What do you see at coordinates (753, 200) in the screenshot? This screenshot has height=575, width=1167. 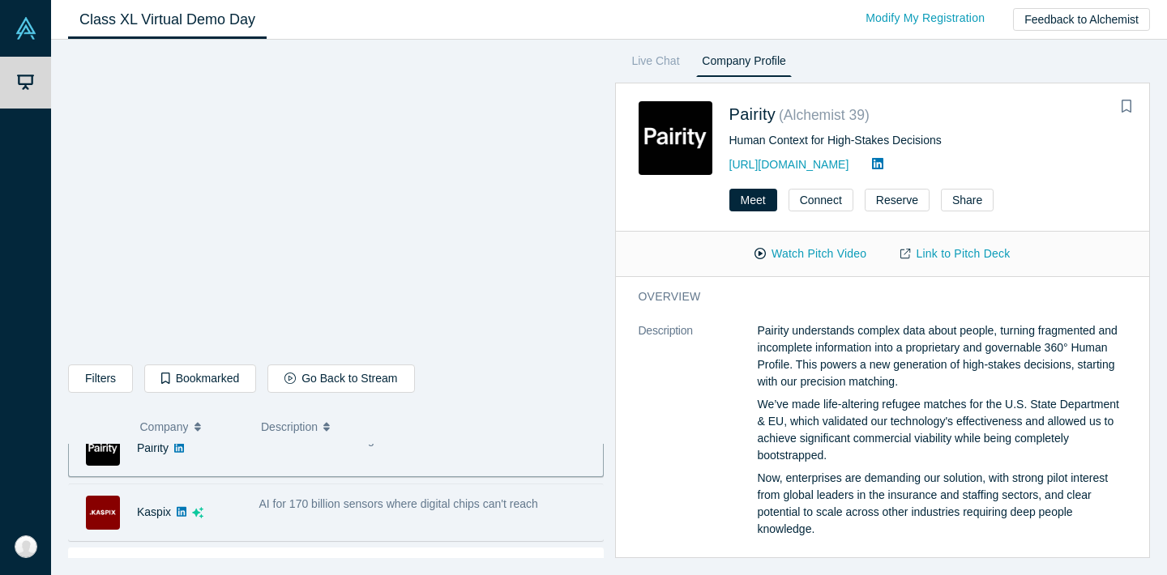 I see `button: Meet` at bounding box center [753, 200].